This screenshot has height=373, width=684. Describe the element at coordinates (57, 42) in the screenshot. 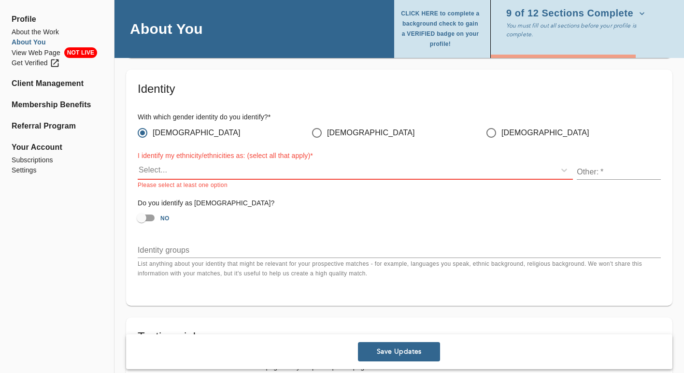

I see `li: About You` at that location.